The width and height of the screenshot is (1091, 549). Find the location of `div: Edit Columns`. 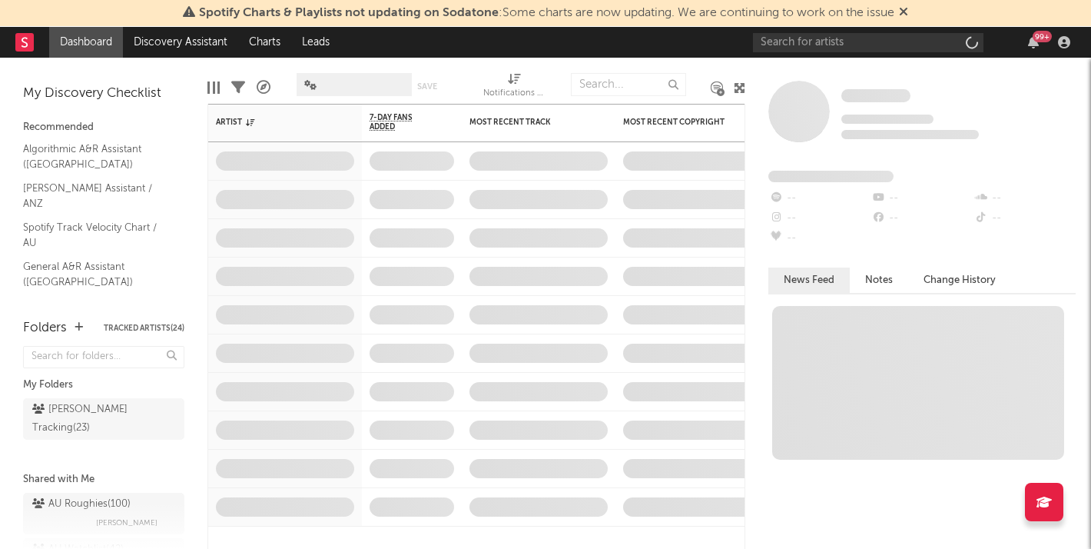

div: Edit Columns is located at coordinates (214, 88).